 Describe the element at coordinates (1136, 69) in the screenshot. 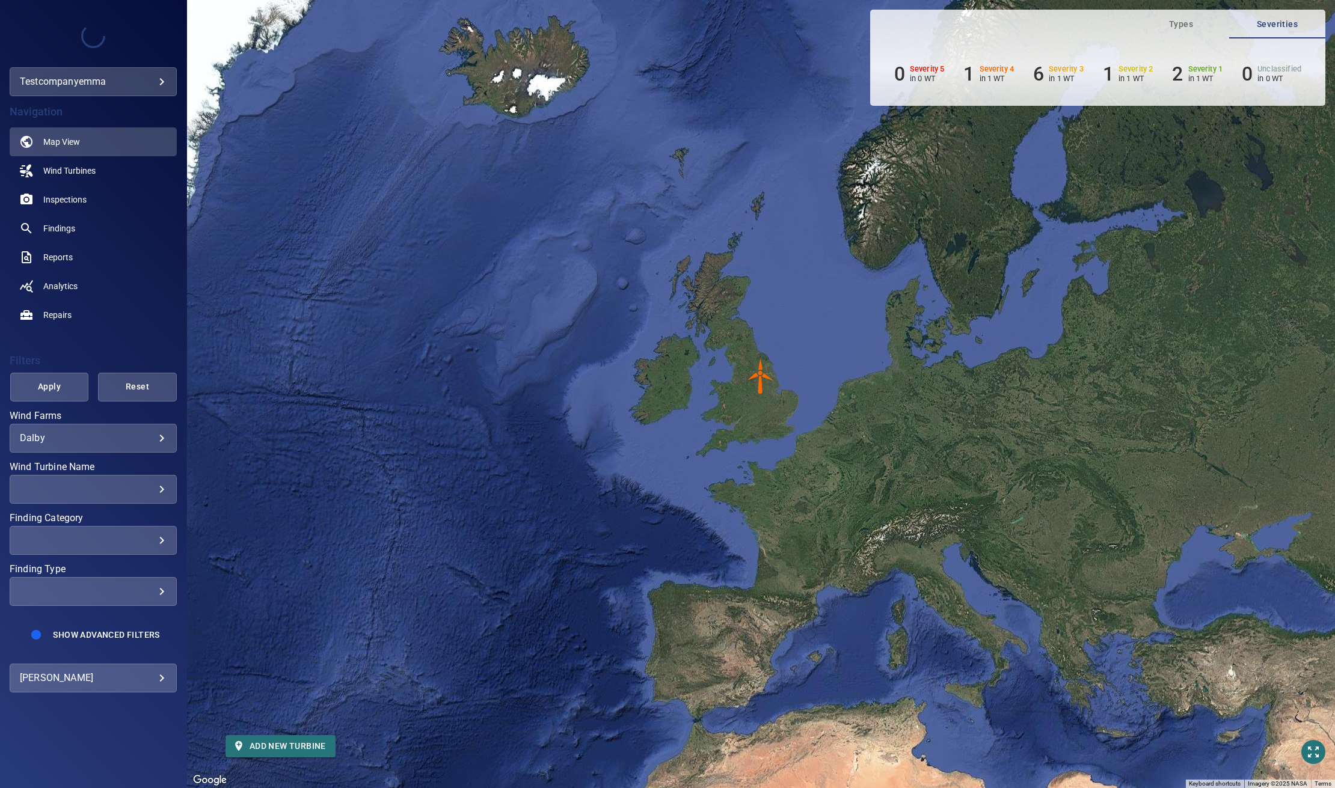

I see `h6: Severity 2` at that location.